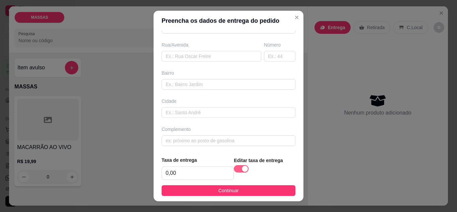  I want to click on div: Número, so click(280, 45).